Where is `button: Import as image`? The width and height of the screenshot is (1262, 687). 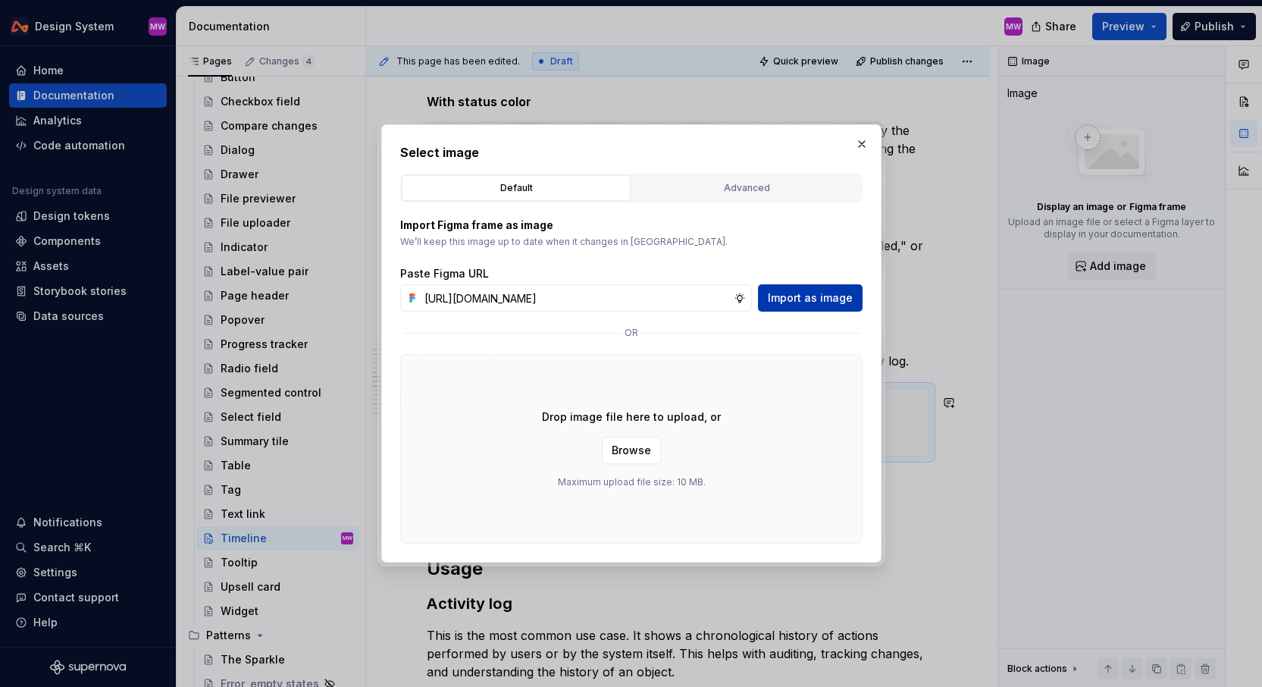 button: Import as image is located at coordinates (811, 298).